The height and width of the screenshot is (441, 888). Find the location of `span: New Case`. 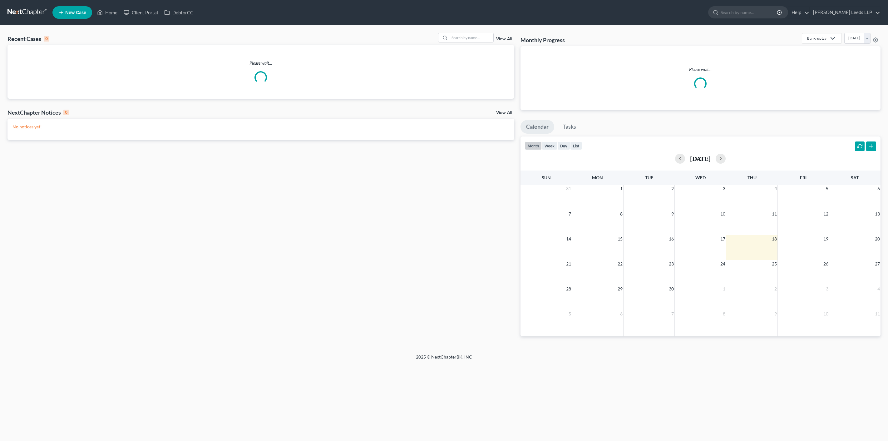

span: New Case is located at coordinates (76, 12).